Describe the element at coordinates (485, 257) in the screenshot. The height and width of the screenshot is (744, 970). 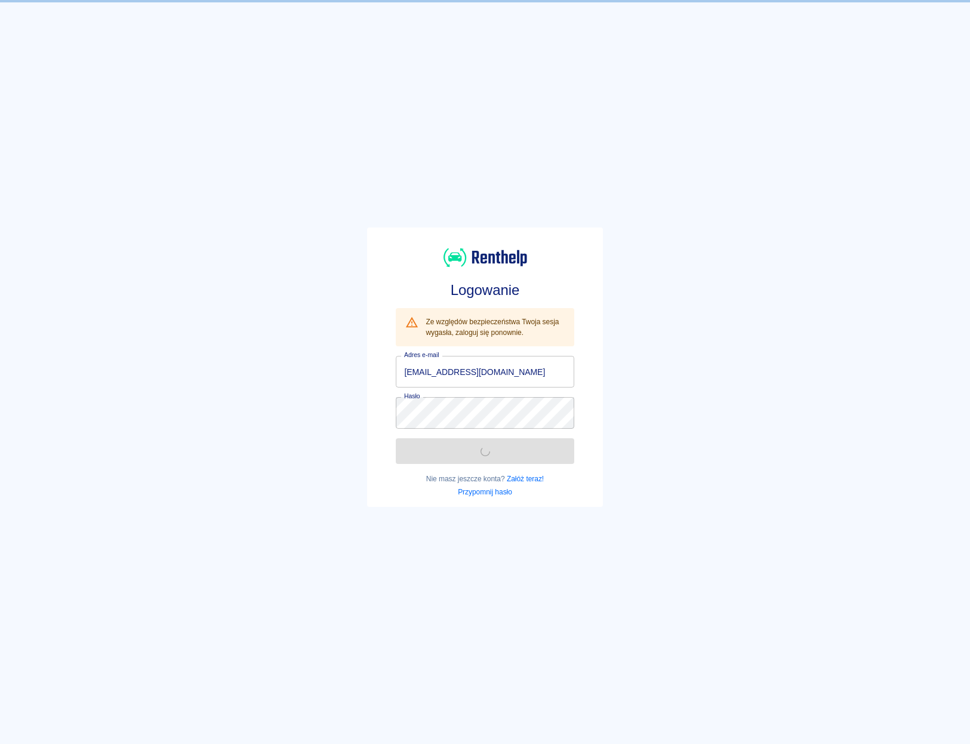
I see `img: Renthelp logo` at that location.